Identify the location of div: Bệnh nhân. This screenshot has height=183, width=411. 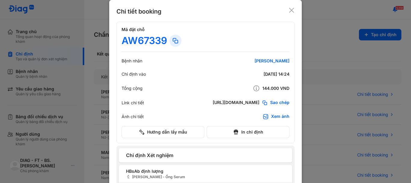
(132, 61).